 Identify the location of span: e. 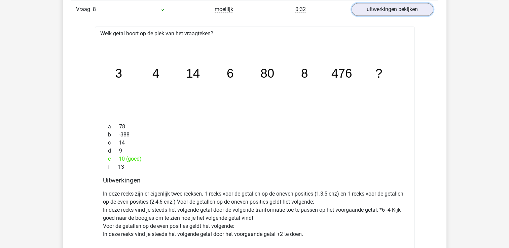
(113, 159).